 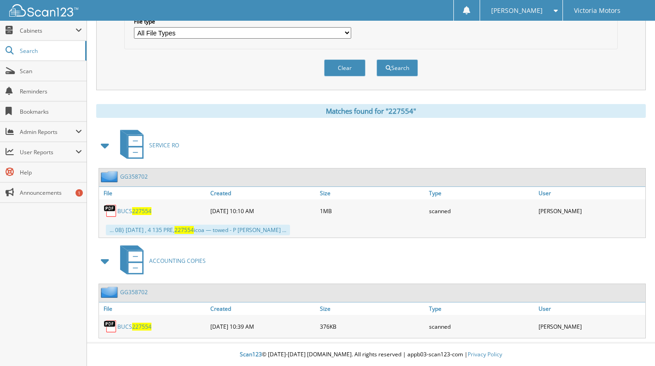 I want to click on span: SERVICE RO, so click(x=164, y=145).